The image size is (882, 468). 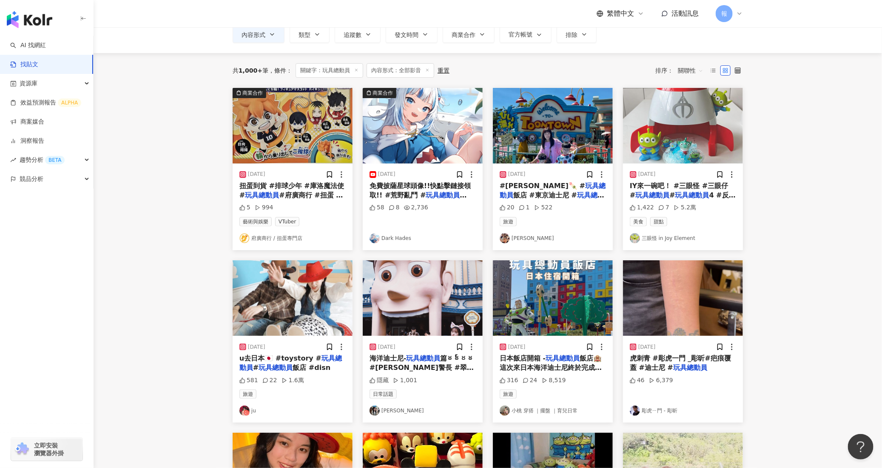 I want to click on span: 繁體中文, so click(x=620, y=14).